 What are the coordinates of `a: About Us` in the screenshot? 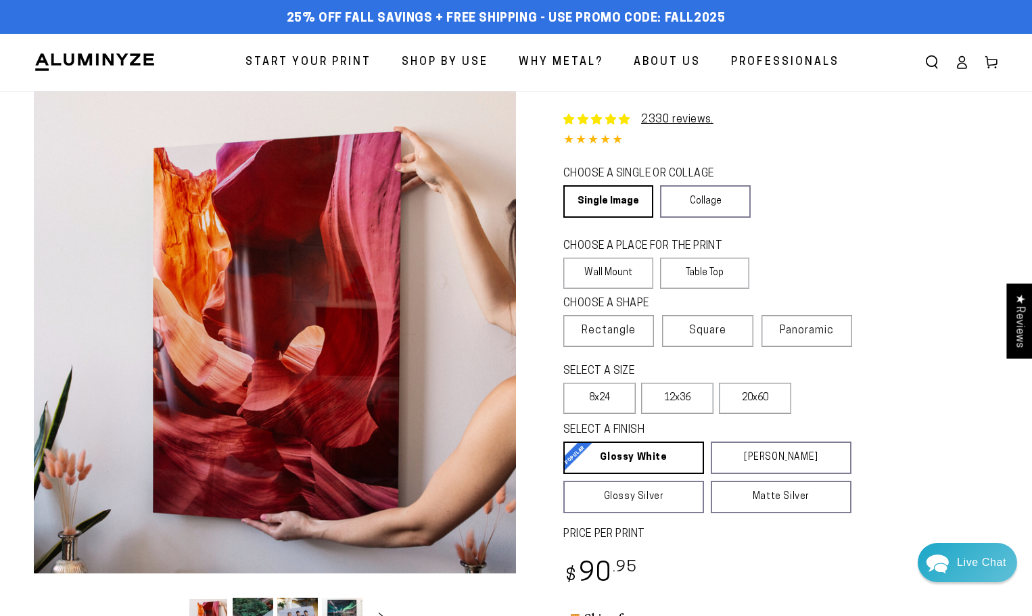 It's located at (667, 62).